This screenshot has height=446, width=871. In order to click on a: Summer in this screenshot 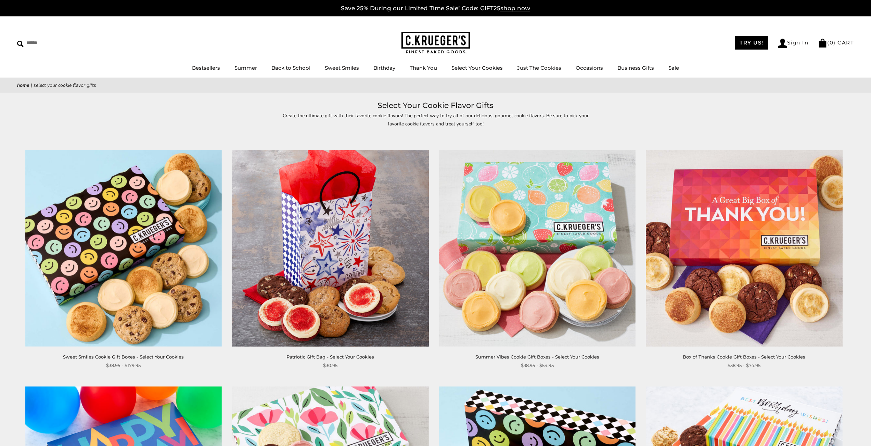, I will do `click(246, 68)`.